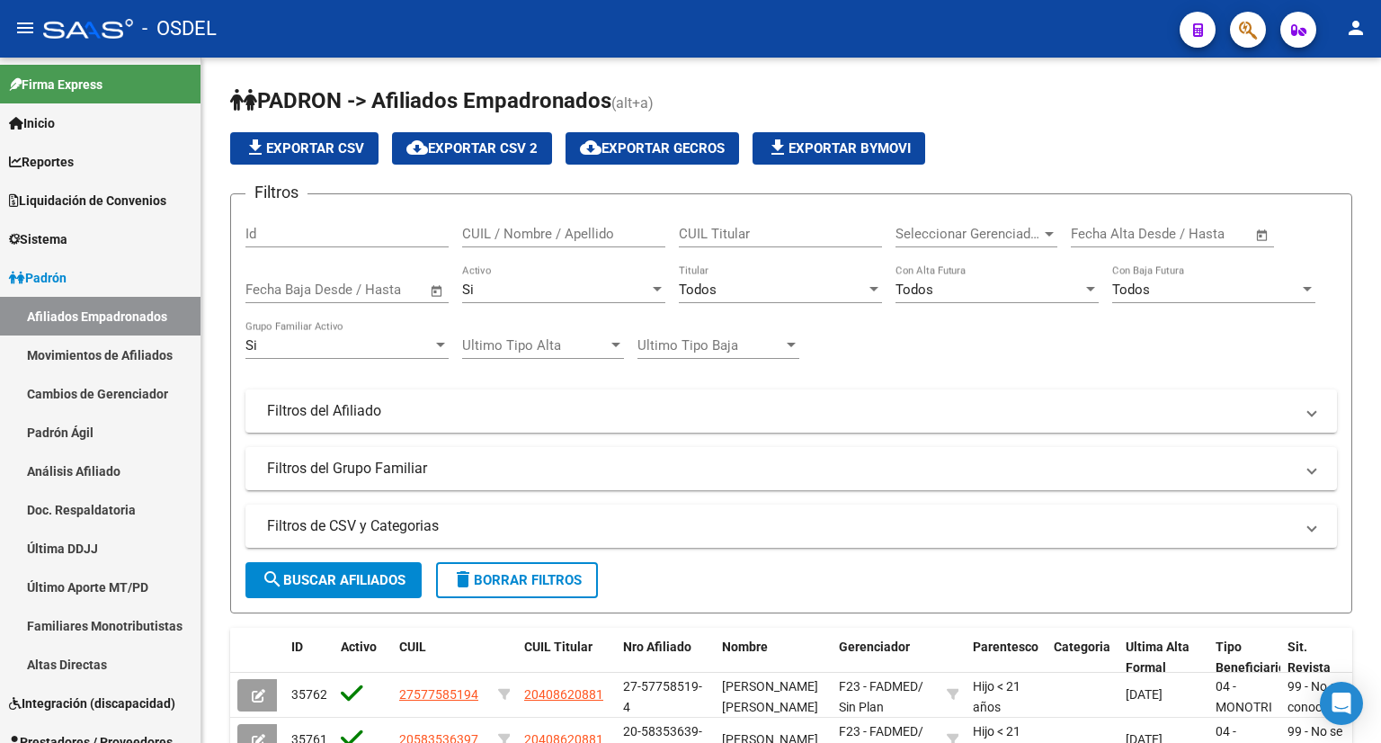 This screenshot has width=1381, height=743. I want to click on span: Padrón, so click(38, 278).